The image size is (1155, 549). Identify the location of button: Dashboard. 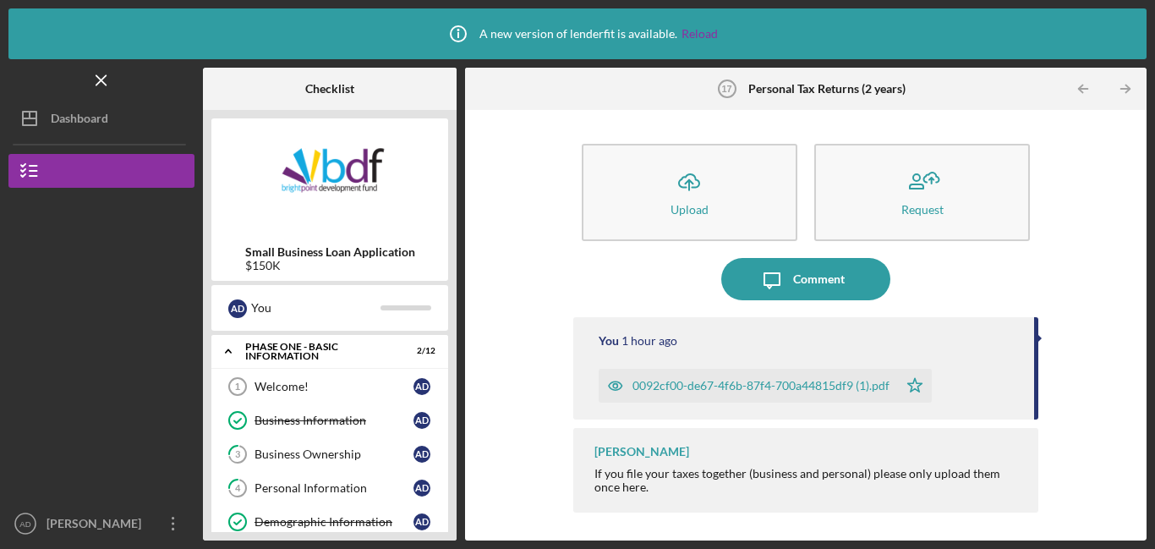
(101, 118).